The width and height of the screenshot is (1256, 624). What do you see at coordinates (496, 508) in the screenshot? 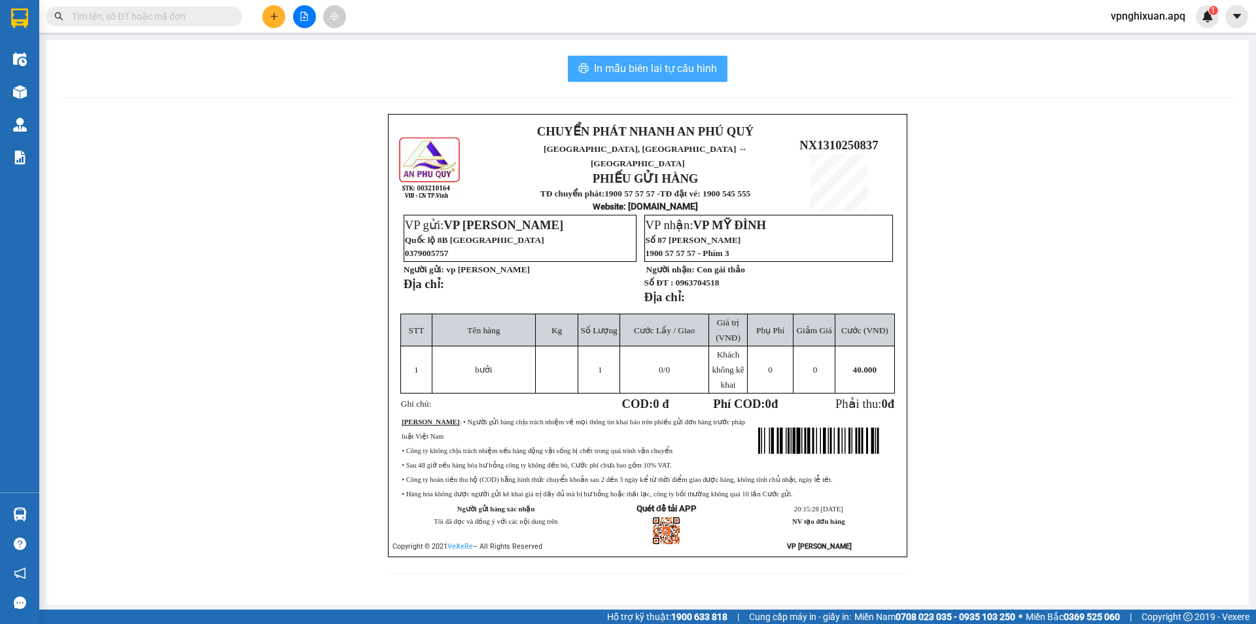
I see `strong: Người gửi hàng xác nhận` at bounding box center [496, 508].